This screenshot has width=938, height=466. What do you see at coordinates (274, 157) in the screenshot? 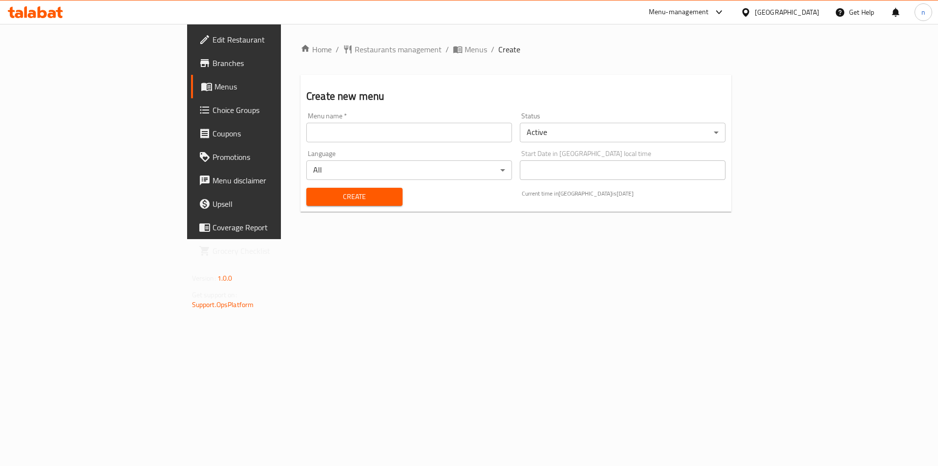
I see `span: Promotions` at bounding box center [274, 157].